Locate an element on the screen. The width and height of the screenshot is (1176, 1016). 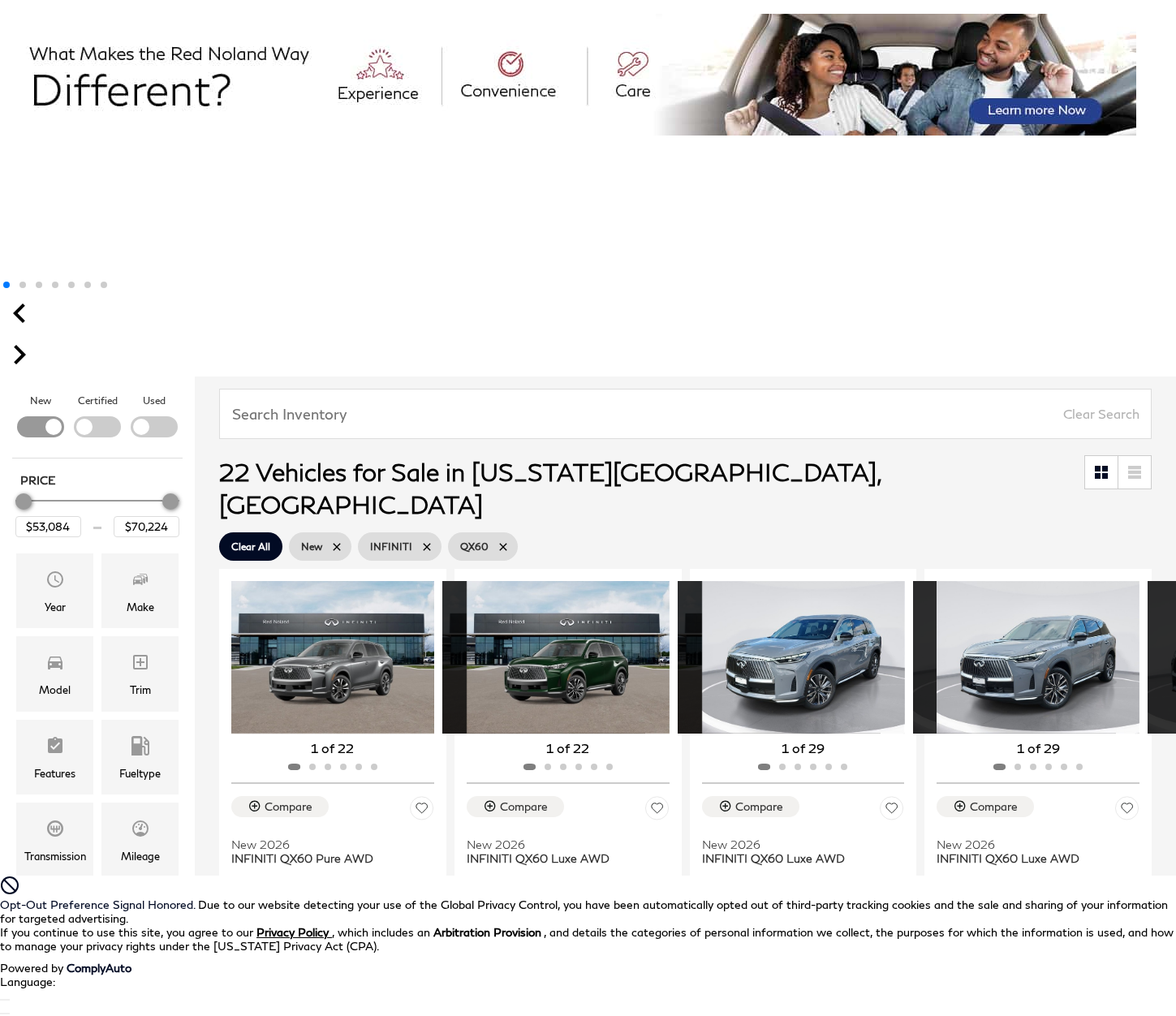
span: INFINITI QX60 Pure AWD is located at coordinates (326, 858).